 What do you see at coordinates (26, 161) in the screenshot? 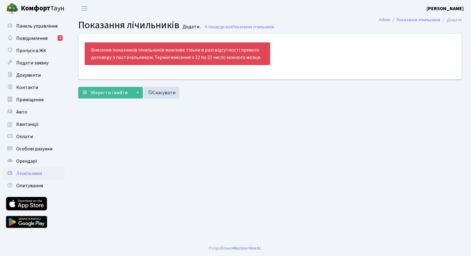
I see `span: Орендарі` at bounding box center [26, 161].